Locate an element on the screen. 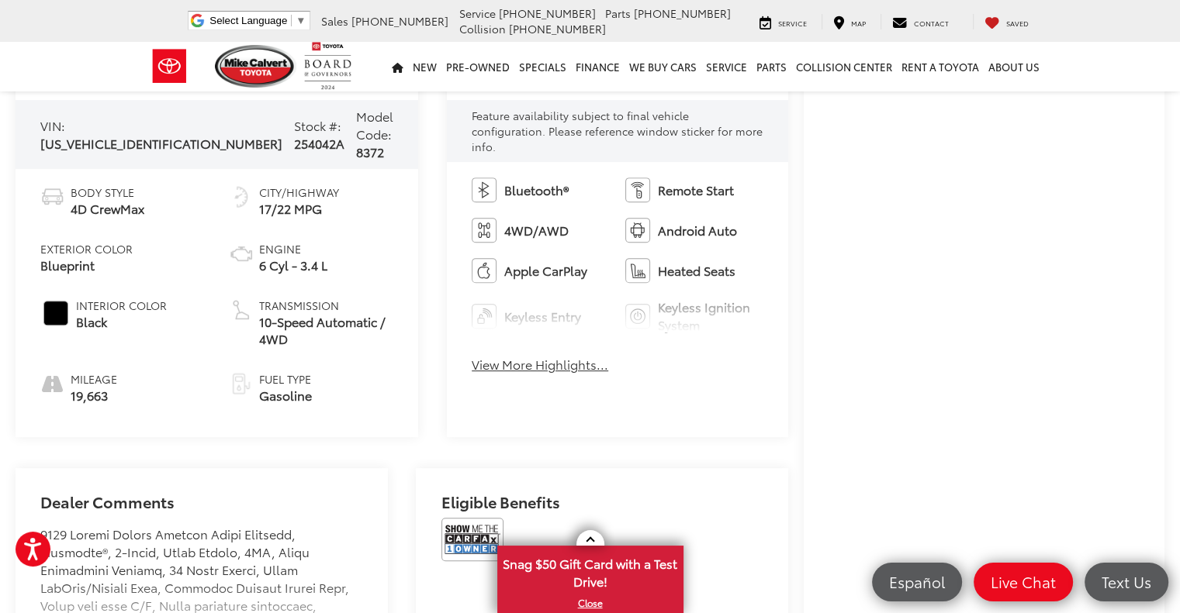 This screenshot has height=613, width=1180. a: Text Us is located at coordinates (1126, 582).